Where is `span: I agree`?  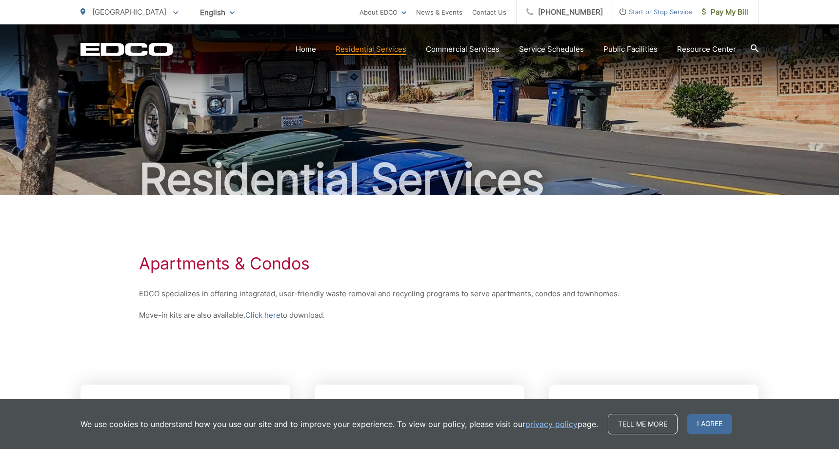 span: I agree is located at coordinates (710, 424).